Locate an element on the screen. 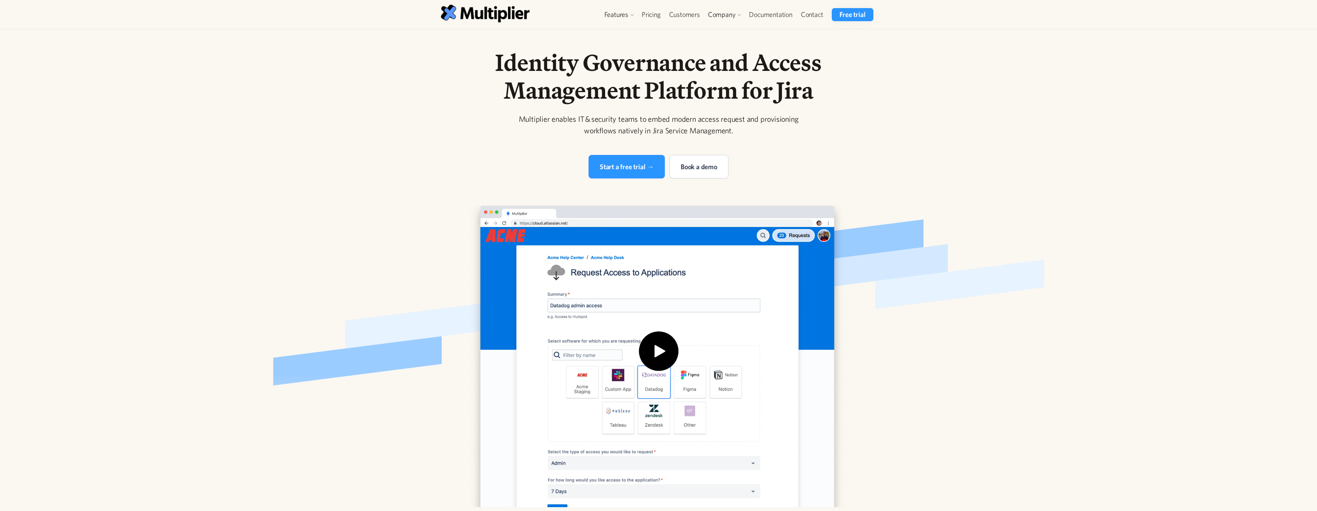 This screenshot has height=511, width=1317. a: Documentation is located at coordinates (770, 15).